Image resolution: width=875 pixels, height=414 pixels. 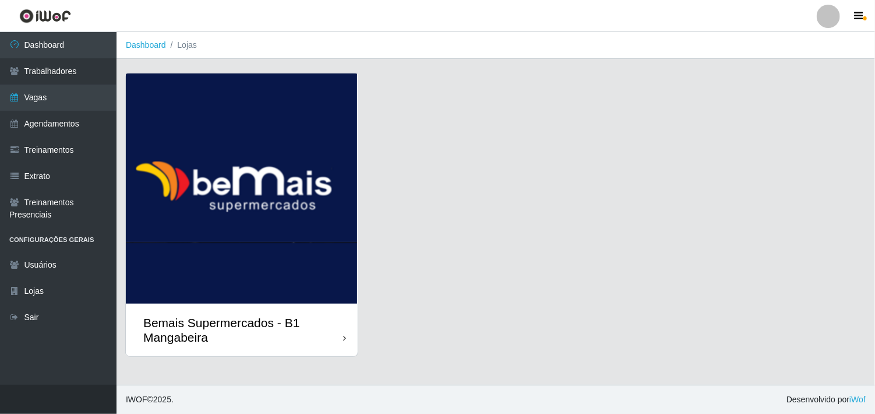 What do you see at coordinates (858, 399) in the screenshot?
I see `a: iWof` at bounding box center [858, 399].